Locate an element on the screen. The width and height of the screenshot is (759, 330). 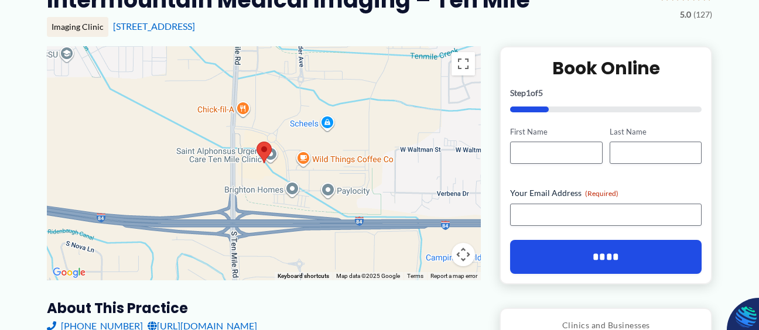
p: Step of is located at coordinates (606, 93).